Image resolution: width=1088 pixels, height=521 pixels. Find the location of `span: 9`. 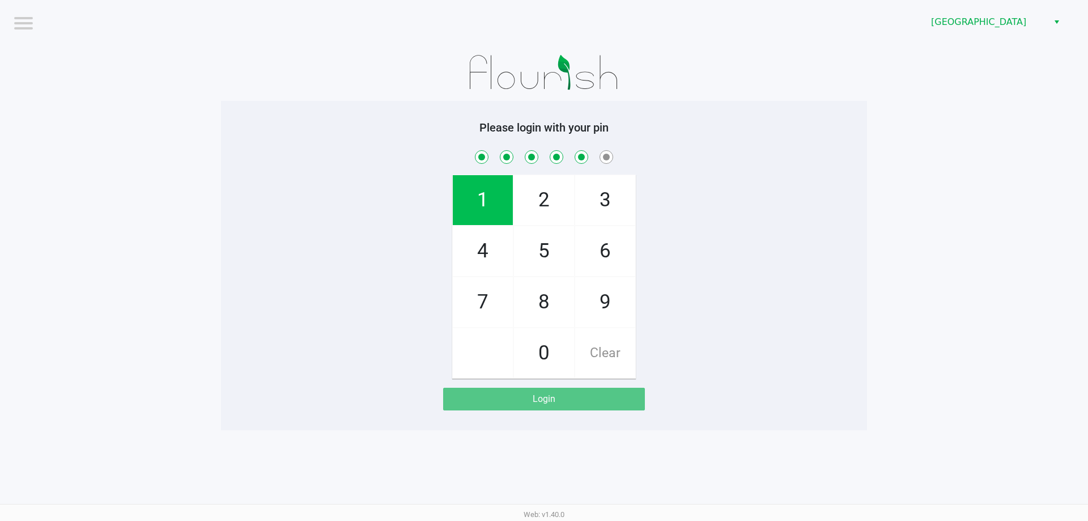

span: 9 is located at coordinates (605, 302).